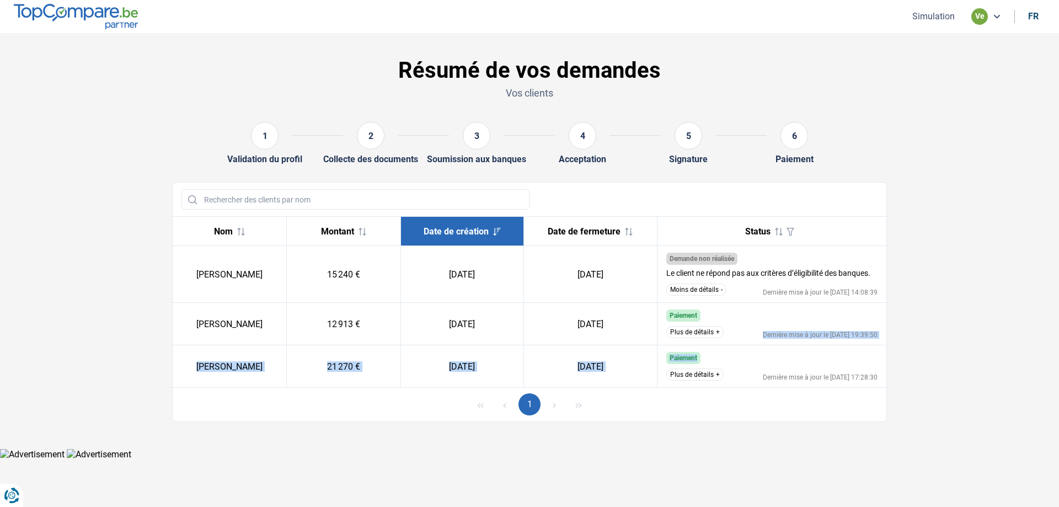 The image size is (1059, 507). What do you see at coordinates (702, 259) in the screenshot?
I see `span: Demande non réalisée` at bounding box center [702, 259].